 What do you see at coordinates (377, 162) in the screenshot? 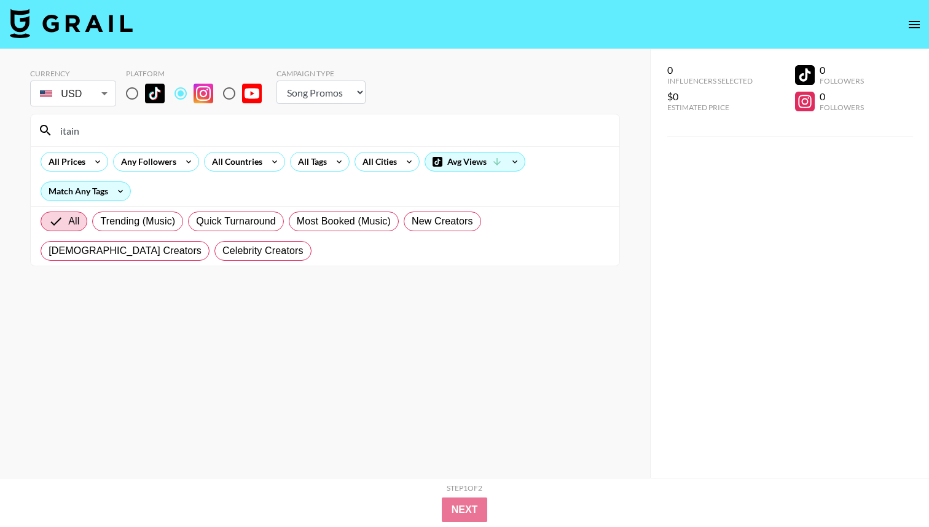
I see `div: All Cities` at bounding box center [377, 162].